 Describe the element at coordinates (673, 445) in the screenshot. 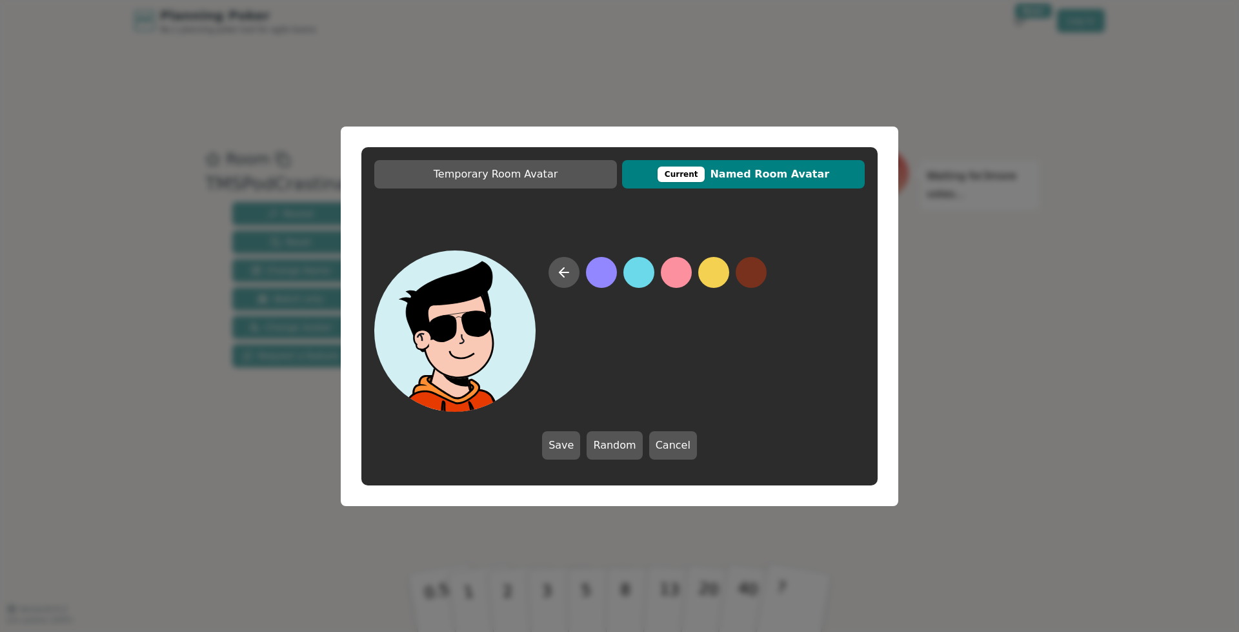

I see `button: Cancel` at that location.